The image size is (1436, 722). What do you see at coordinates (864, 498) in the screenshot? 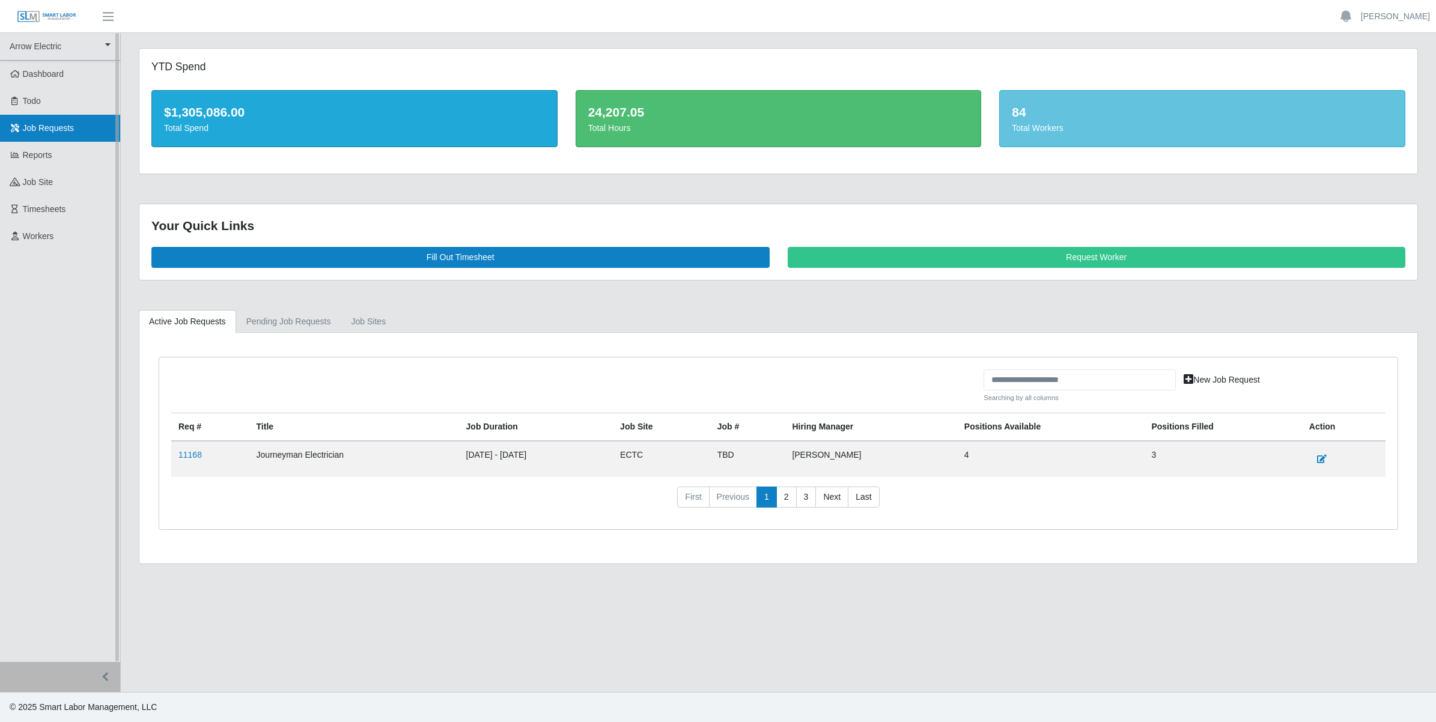
I see `a: Last` at bounding box center [864, 498].